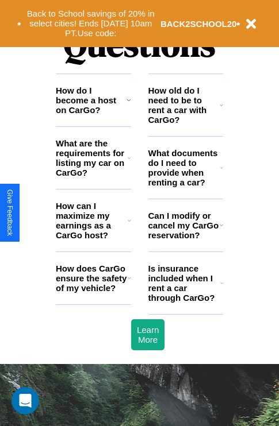 The width and height of the screenshot is (279, 426). Describe the element at coordinates (91, 100) in the screenshot. I see `h3: How do I become a host on CarGo?` at that location.